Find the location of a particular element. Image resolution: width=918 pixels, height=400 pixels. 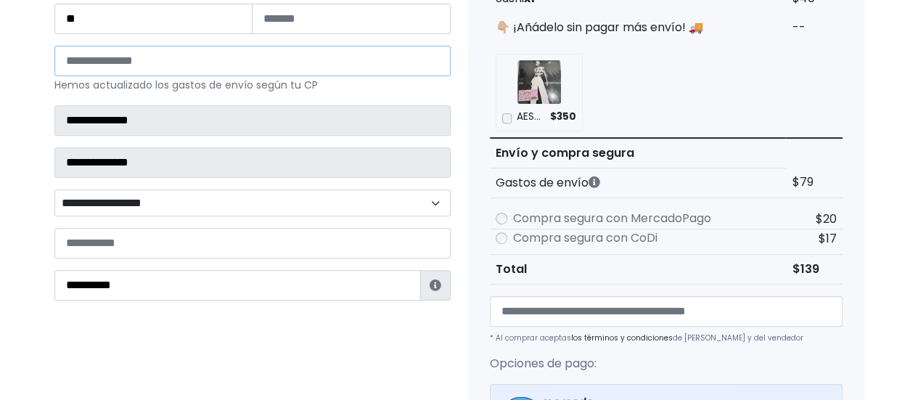

label: Compra segura con CoDi is located at coordinates (585, 238).